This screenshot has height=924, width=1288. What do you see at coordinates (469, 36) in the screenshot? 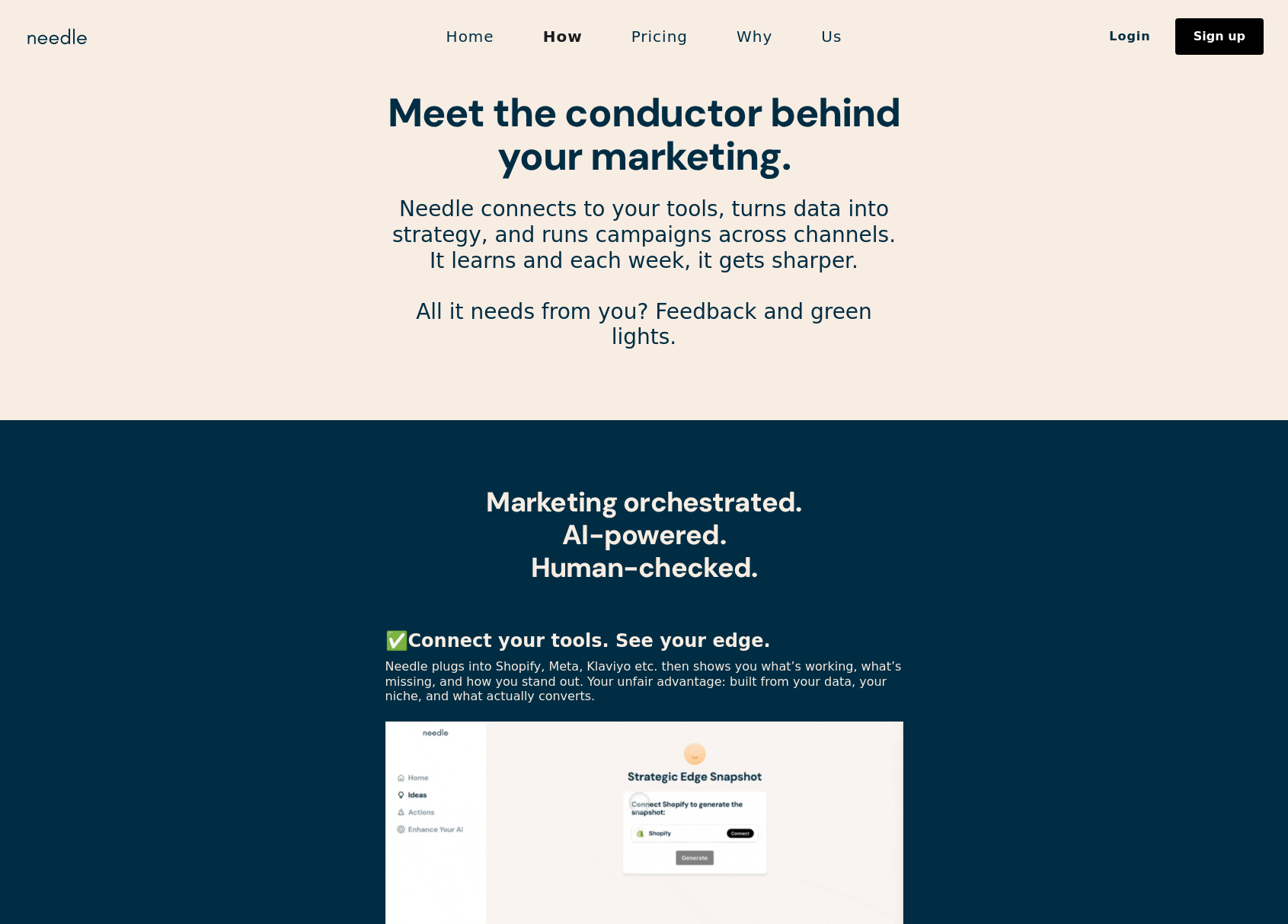
I see `a: Home` at bounding box center [469, 36].